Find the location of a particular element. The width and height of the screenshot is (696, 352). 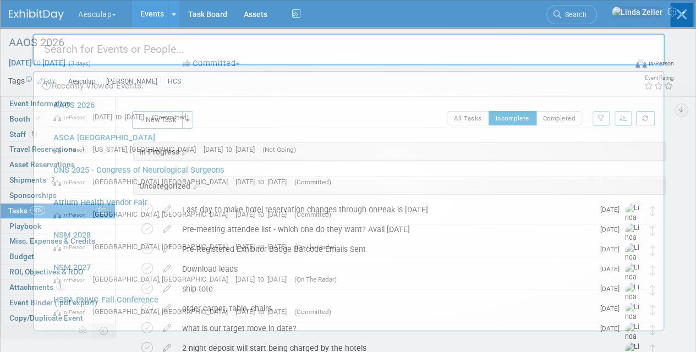

div: Recently Viewed Events: is located at coordinates (349, 83).